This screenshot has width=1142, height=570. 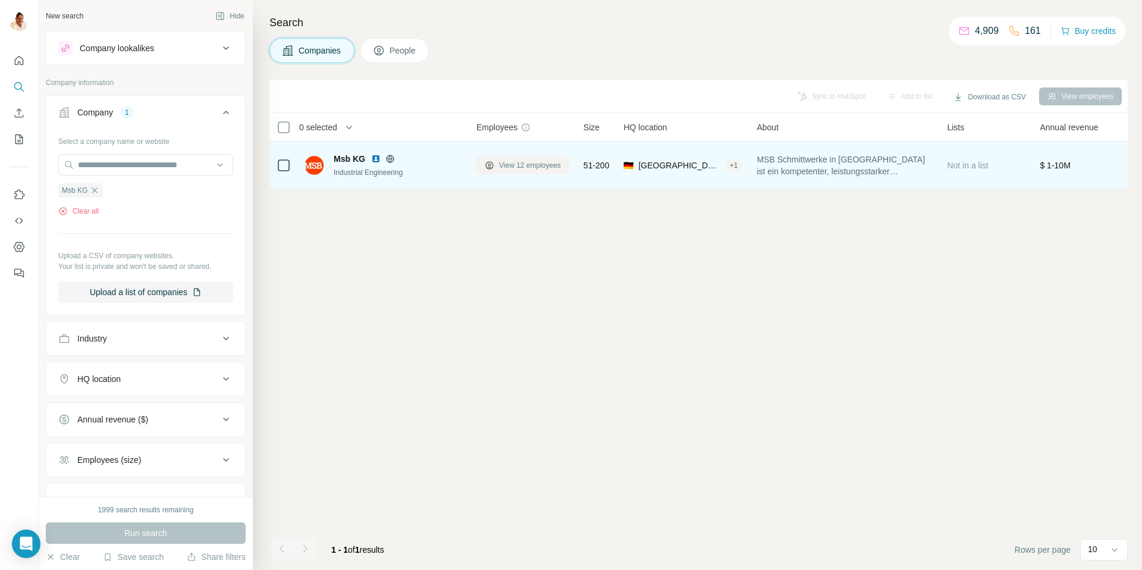 I want to click on button: Company1, so click(x=146, y=115).